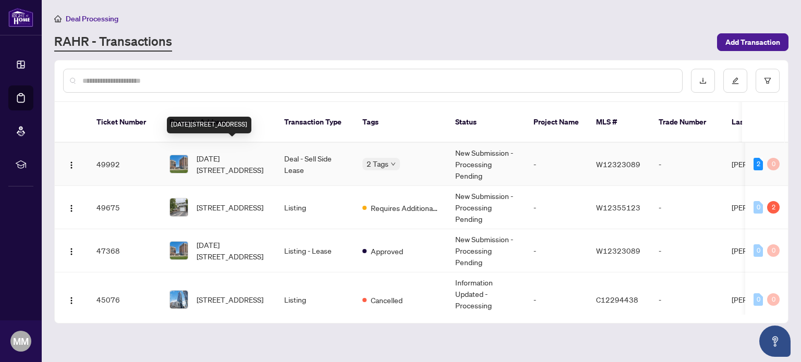  What do you see at coordinates (58, 19) in the screenshot?
I see `span: home` at bounding box center [58, 19].